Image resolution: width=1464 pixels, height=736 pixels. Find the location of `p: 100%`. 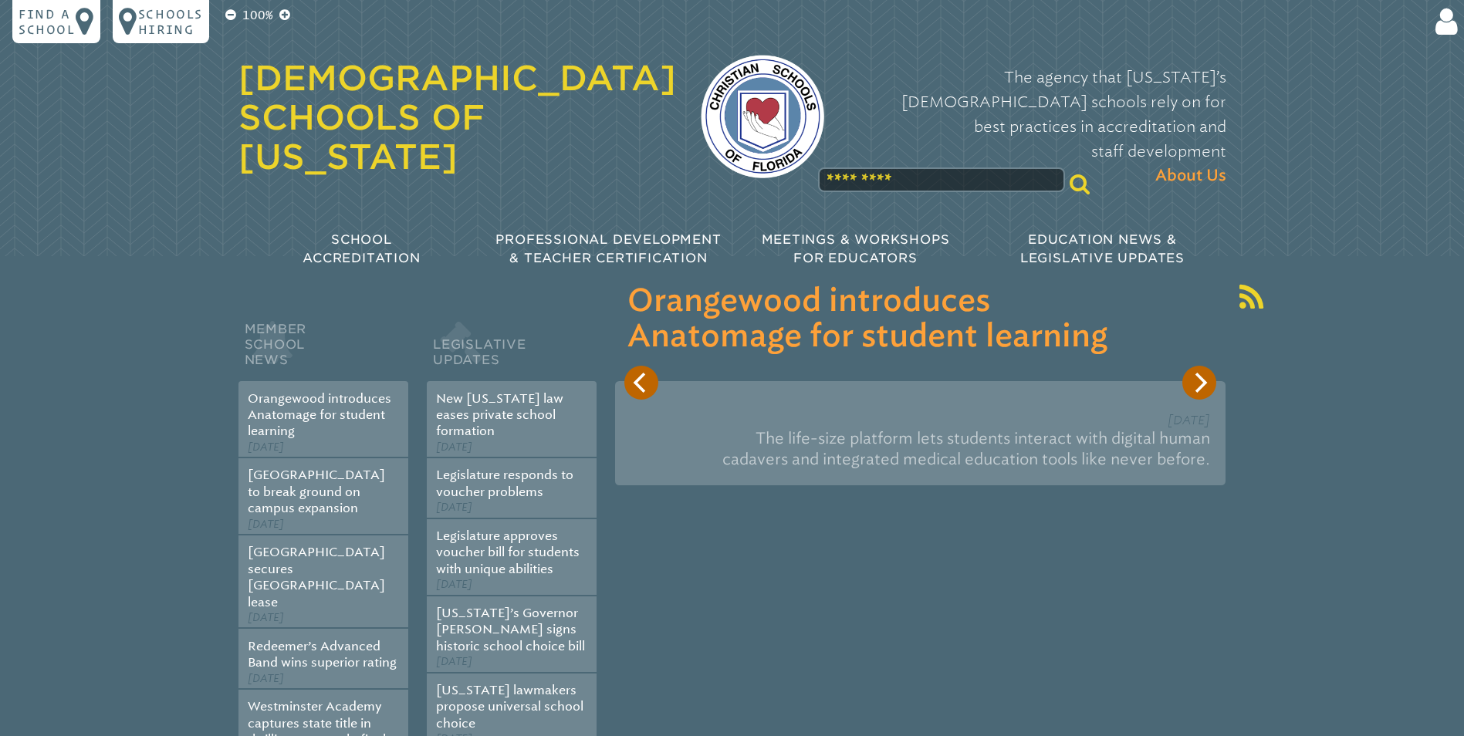

p: 100% is located at coordinates (258, 15).